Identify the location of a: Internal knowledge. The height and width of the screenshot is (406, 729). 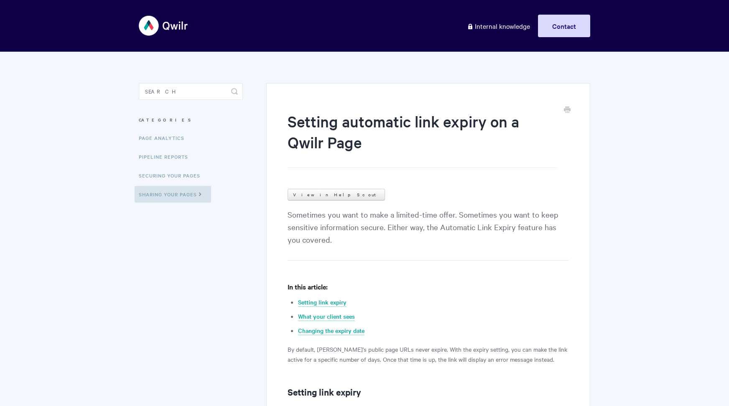
(498, 26).